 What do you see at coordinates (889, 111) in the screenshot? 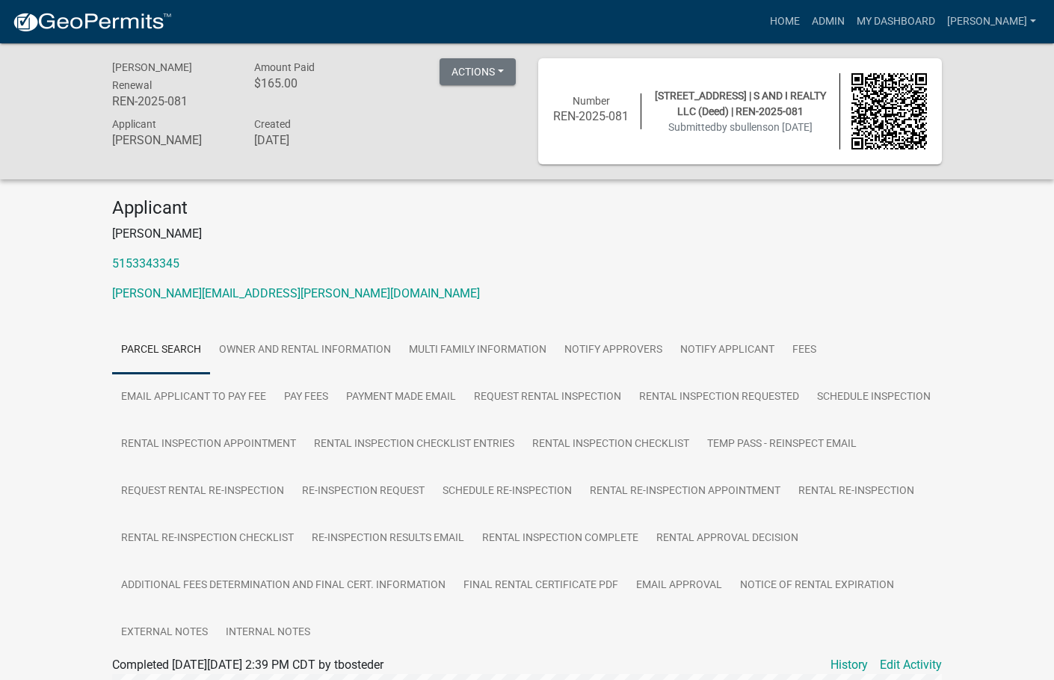
I see `img: QR code` at bounding box center [889, 111].